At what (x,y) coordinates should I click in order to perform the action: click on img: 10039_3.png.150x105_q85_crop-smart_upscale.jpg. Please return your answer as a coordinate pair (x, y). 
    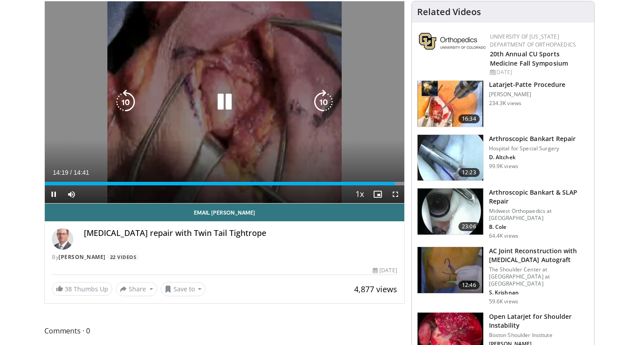
    Looking at the image, I should click on (451, 158).